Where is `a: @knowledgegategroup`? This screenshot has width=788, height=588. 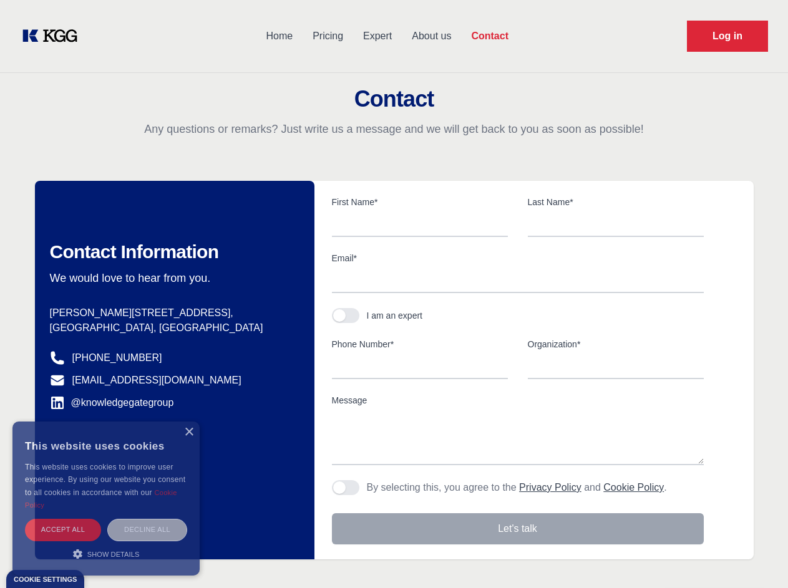 a: @knowledgegategroup is located at coordinates (112, 403).